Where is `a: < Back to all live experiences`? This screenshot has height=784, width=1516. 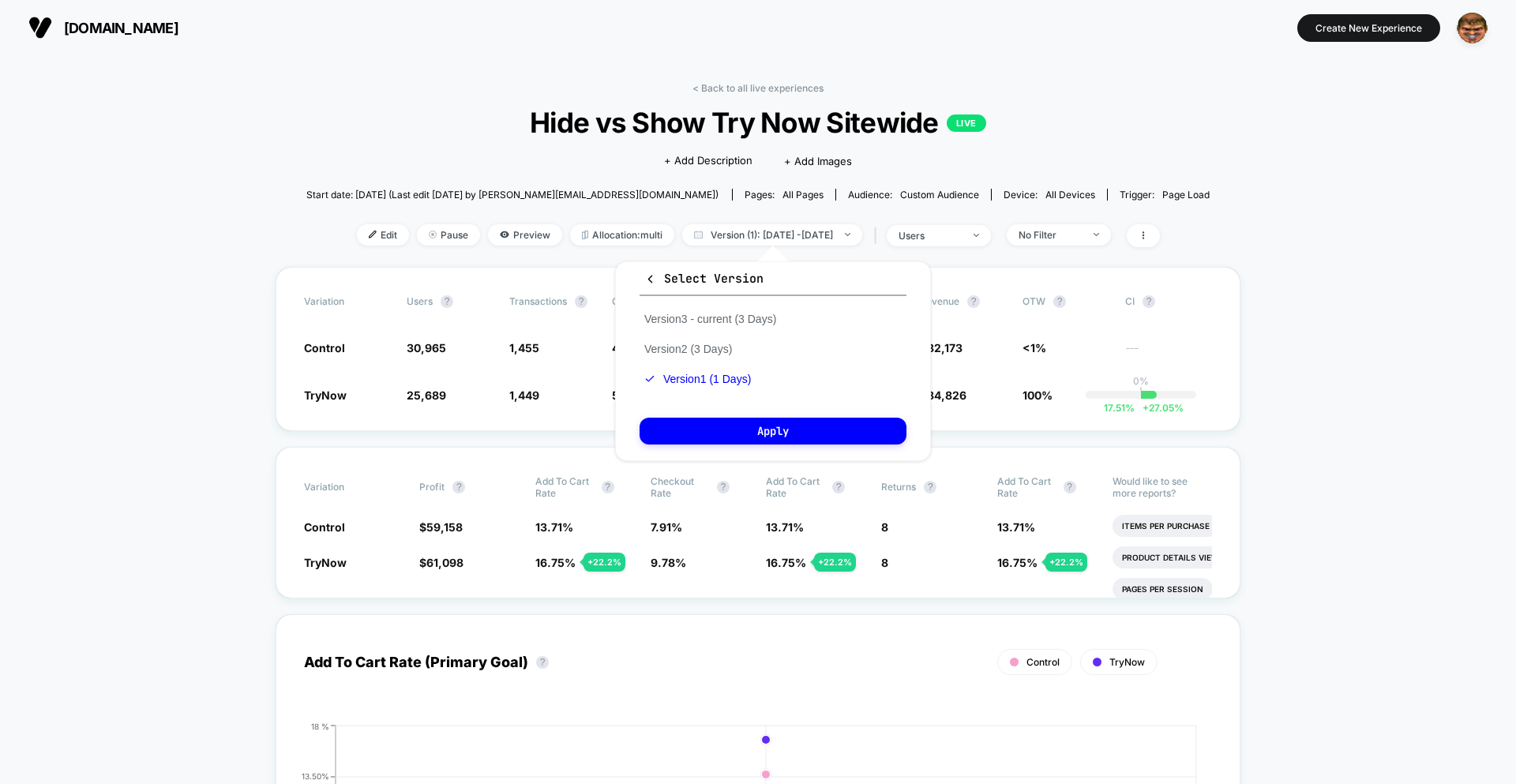 a: < Back to all live experiences is located at coordinates (758, 88).